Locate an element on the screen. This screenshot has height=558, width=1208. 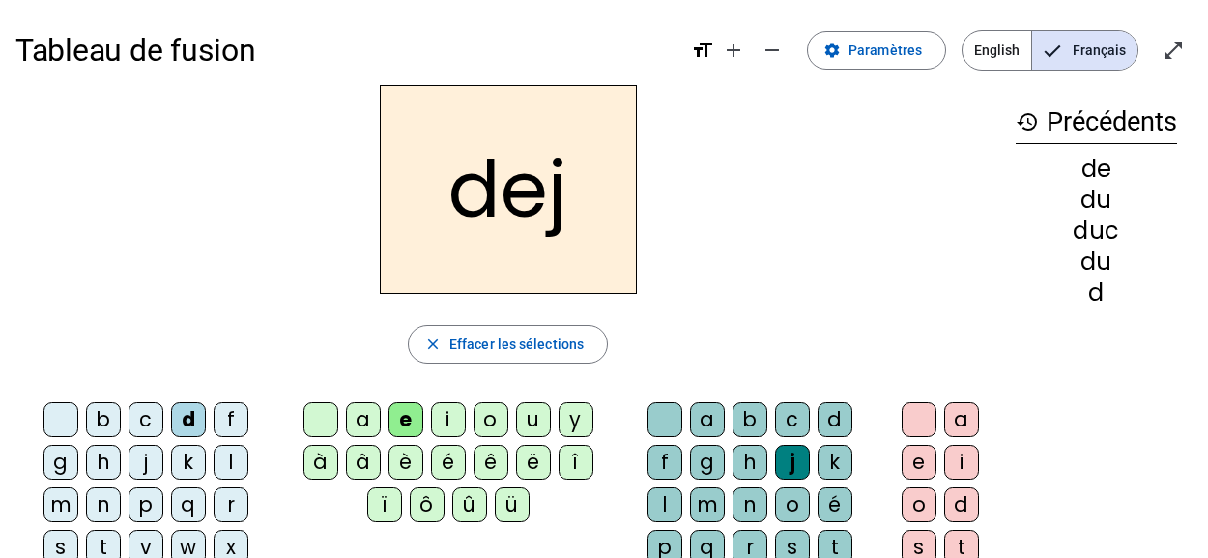
span: Français is located at coordinates (1085, 50).